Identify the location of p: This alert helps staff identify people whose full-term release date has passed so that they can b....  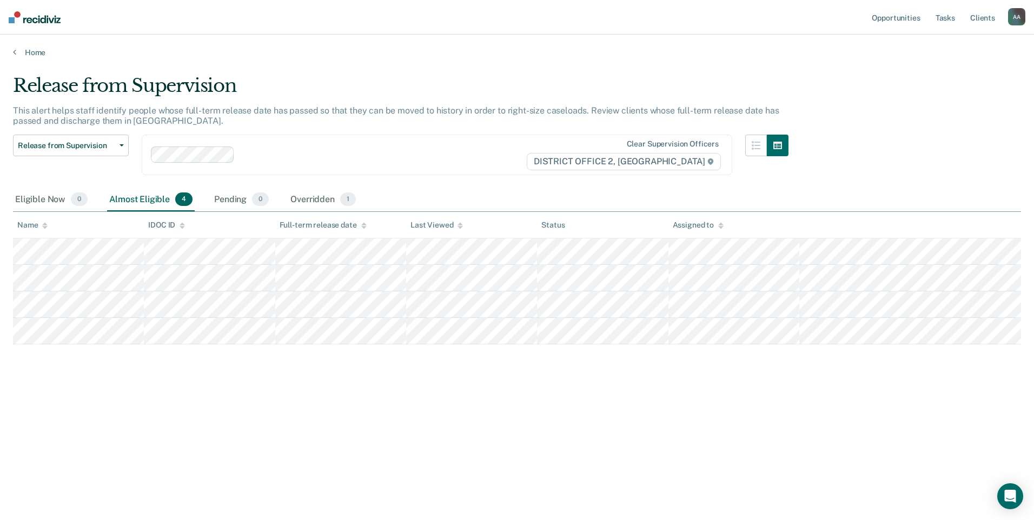
(396, 116).